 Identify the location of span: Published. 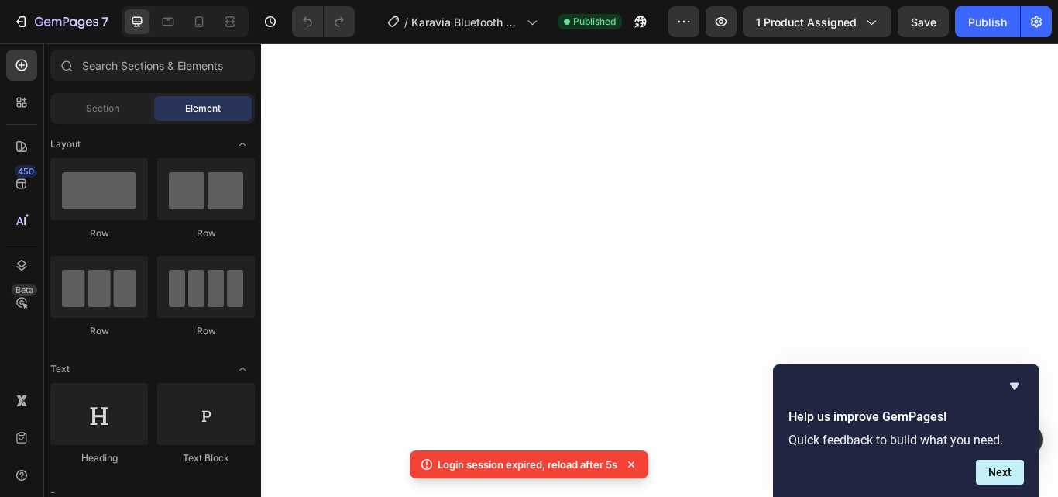
(594, 22).